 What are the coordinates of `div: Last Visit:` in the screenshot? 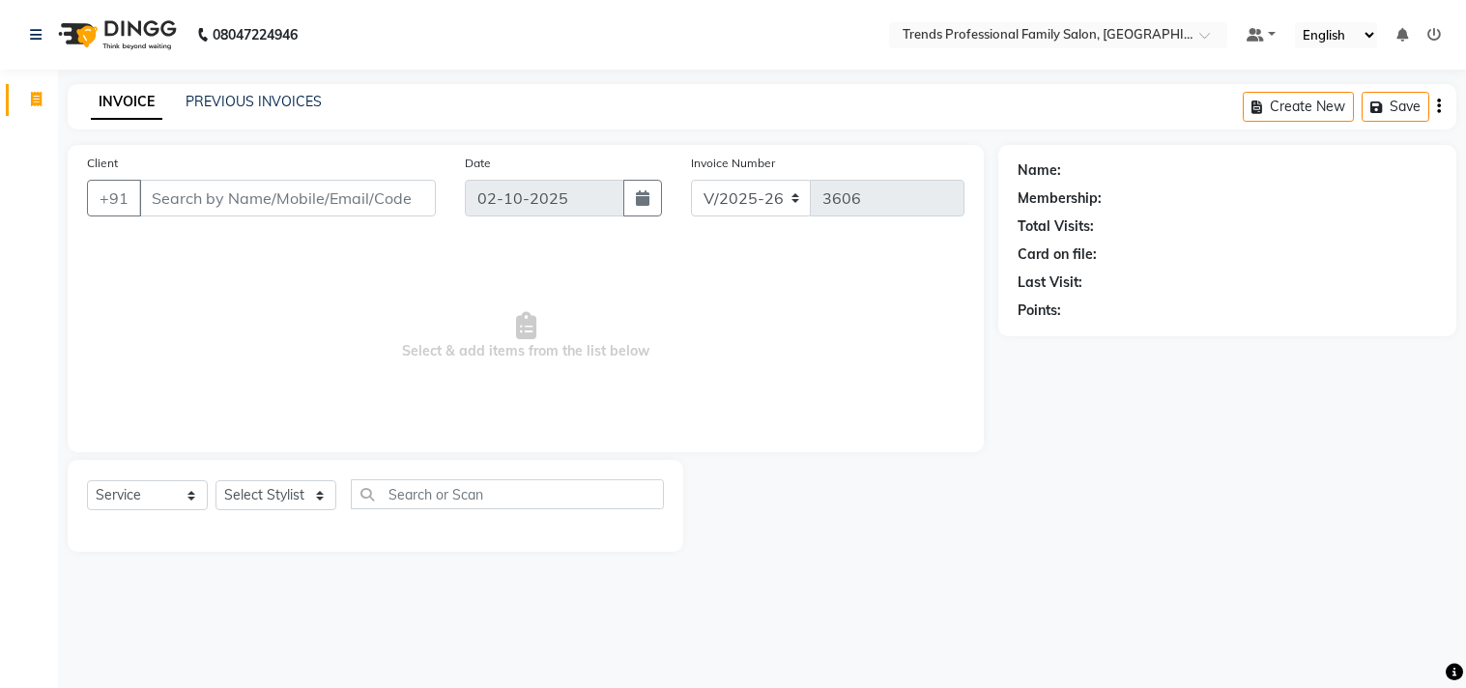 It's located at (1049, 282).